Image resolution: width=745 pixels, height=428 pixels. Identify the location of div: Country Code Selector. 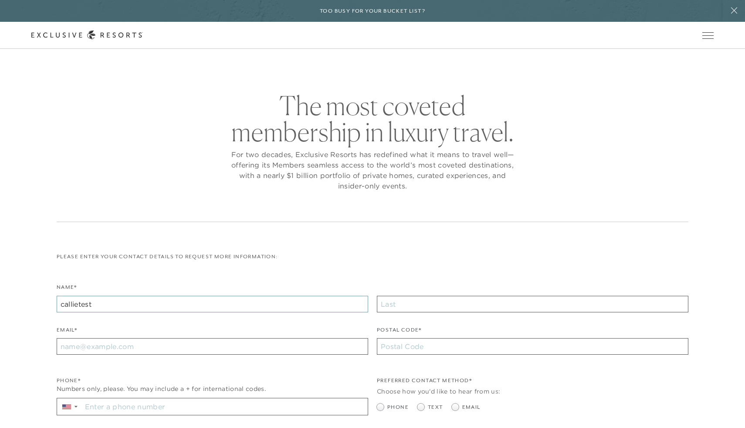
(69, 406).